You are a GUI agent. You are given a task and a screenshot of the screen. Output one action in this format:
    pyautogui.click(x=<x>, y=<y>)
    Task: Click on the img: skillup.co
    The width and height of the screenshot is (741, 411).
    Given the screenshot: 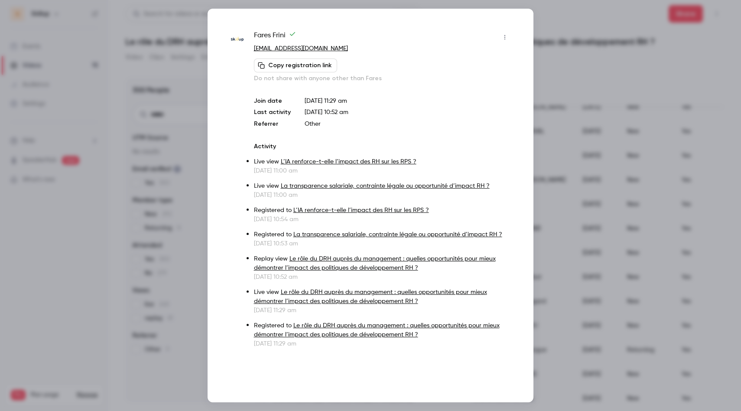 What is the action you would take?
    pyautogui.click(x=237, y=39)
    